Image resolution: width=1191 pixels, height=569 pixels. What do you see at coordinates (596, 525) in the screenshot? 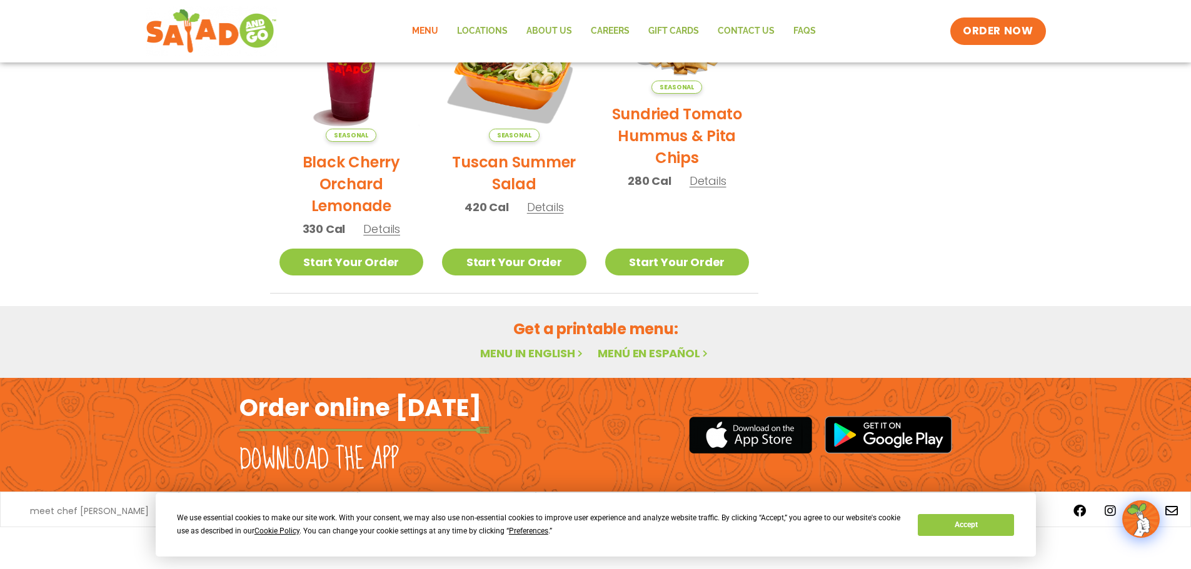
I see `div: Cookie Consent Prompt` at bounding box center [596, 525].